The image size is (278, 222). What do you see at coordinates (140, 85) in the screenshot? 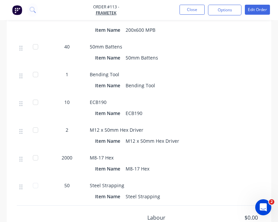
I see `div: Bending Tool` at bounding box center [140, 85].